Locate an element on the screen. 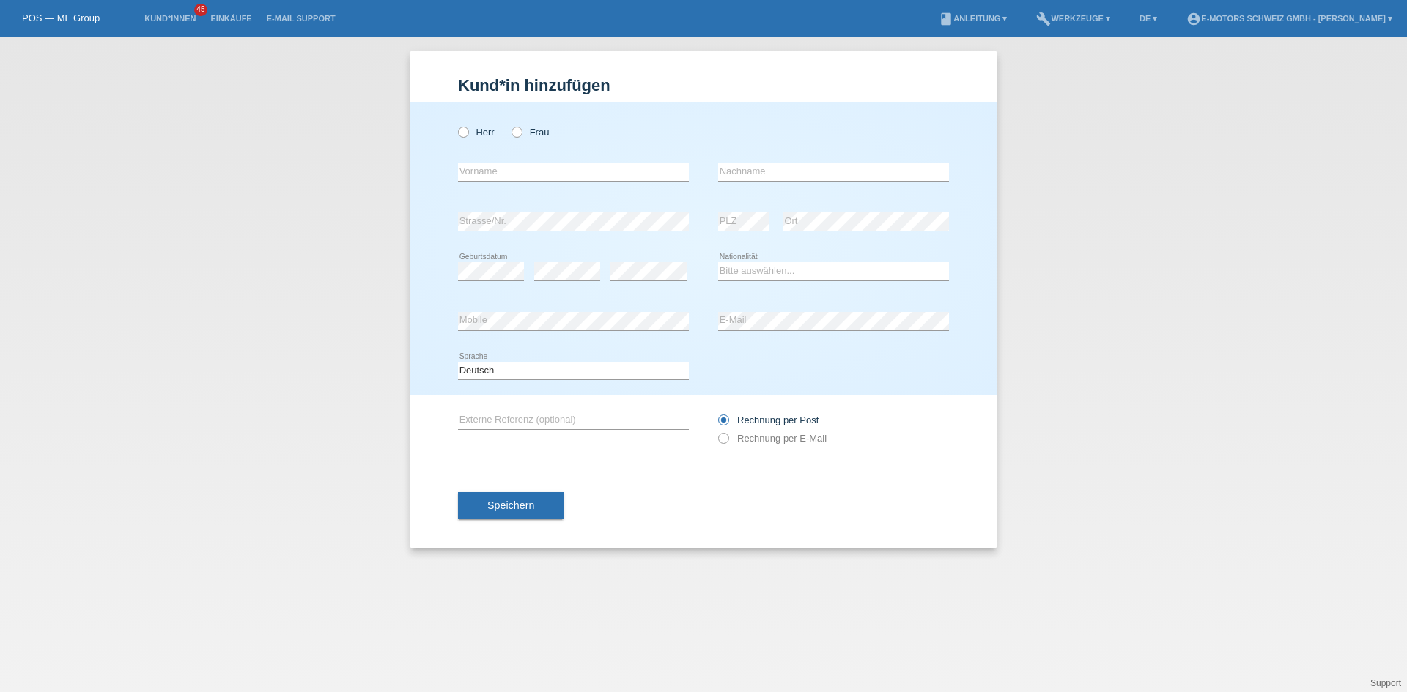  a: Kund*innen is located at coordinates (170, 18).